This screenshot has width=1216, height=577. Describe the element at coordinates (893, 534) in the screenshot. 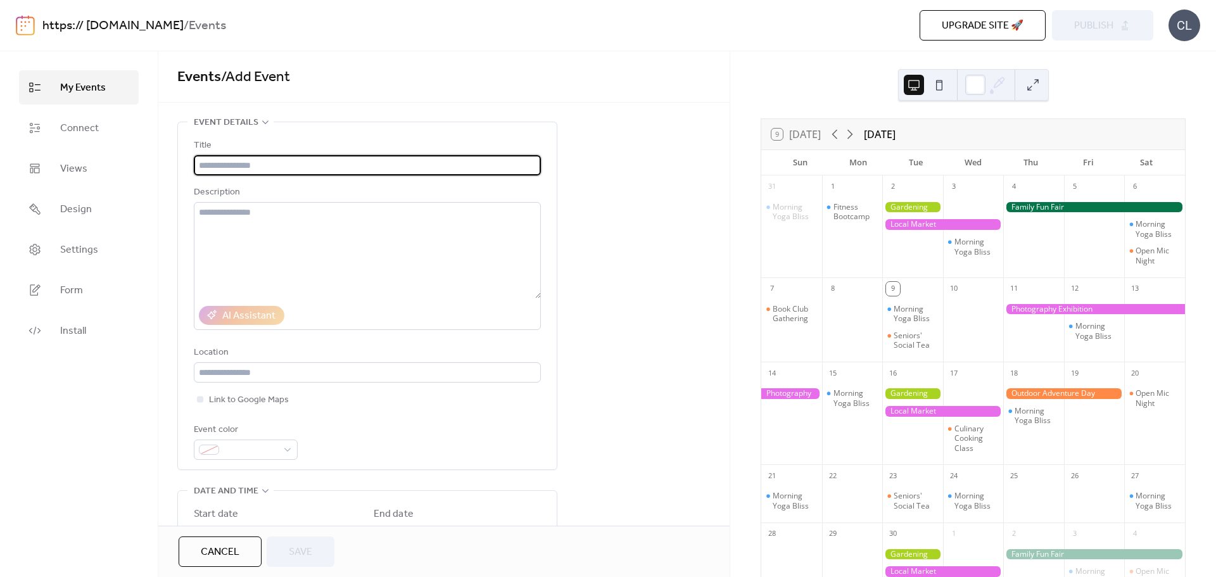

I see `div: 30` at that location.